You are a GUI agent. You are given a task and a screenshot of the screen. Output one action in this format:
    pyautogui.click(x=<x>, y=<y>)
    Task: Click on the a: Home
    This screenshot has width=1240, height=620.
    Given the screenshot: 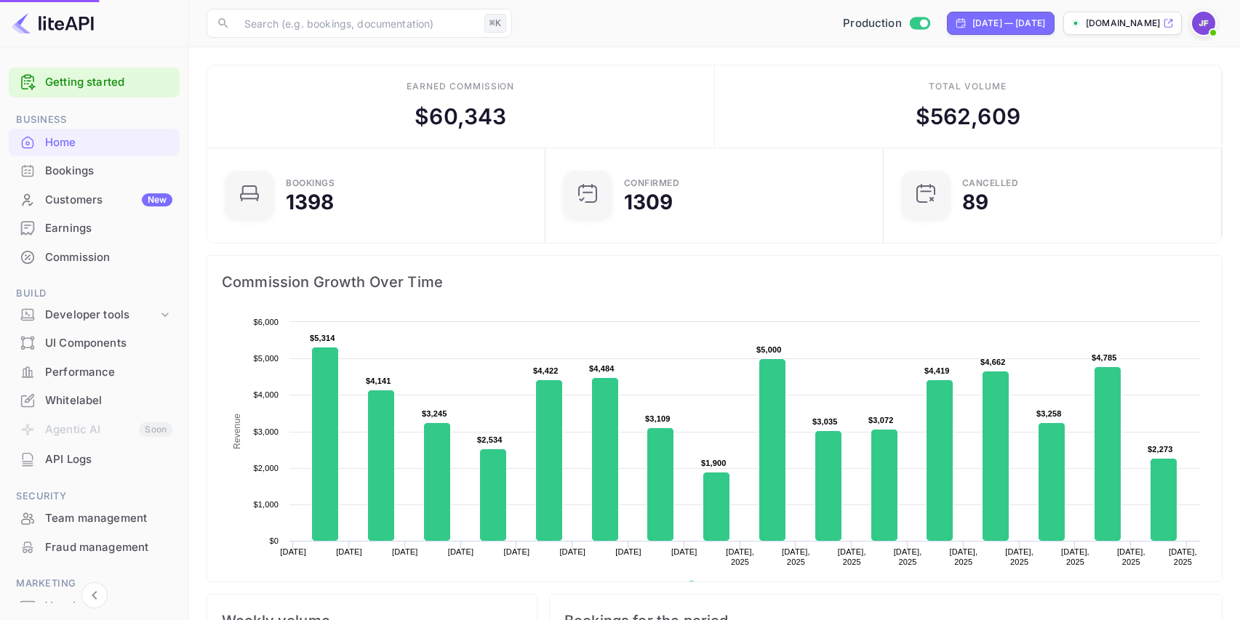 What is the action you would take?
    pyautogui.click(x=94, y=142)
    